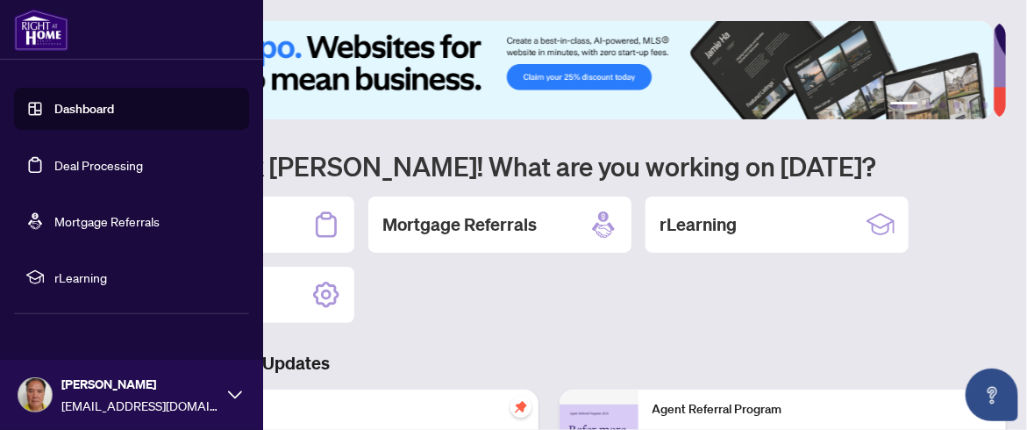 The height and width of the screenshot is (430, 1027). I want to click on button: Open asap, so click(992, 395).